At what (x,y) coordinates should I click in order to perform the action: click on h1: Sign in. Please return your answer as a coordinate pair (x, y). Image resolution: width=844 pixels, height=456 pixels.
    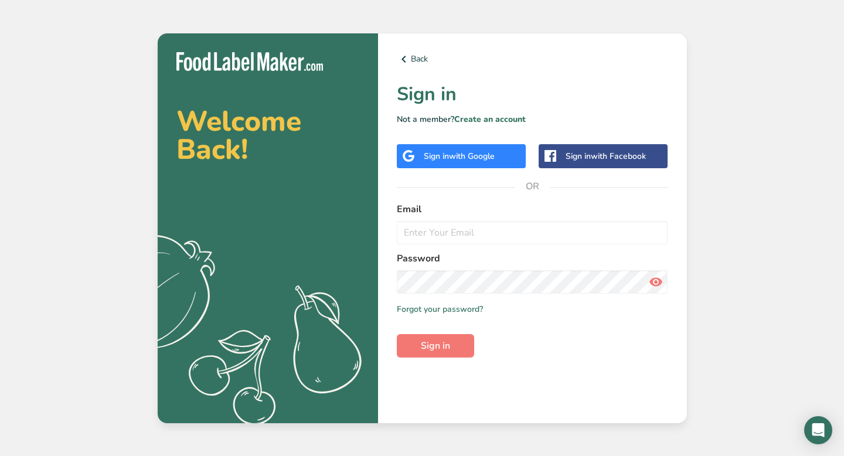
    Looking at the image, I should click on (532, 94).